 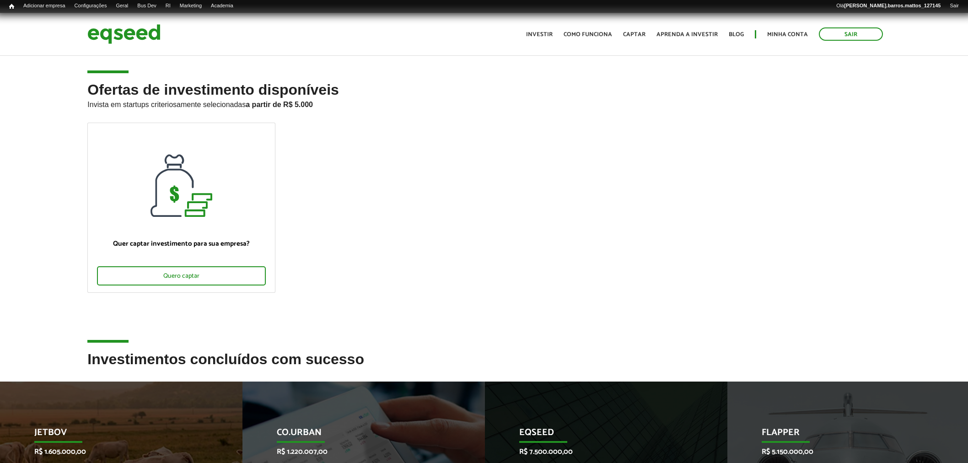 I want to click on a: Minha conta, so click(x=787, y=34).